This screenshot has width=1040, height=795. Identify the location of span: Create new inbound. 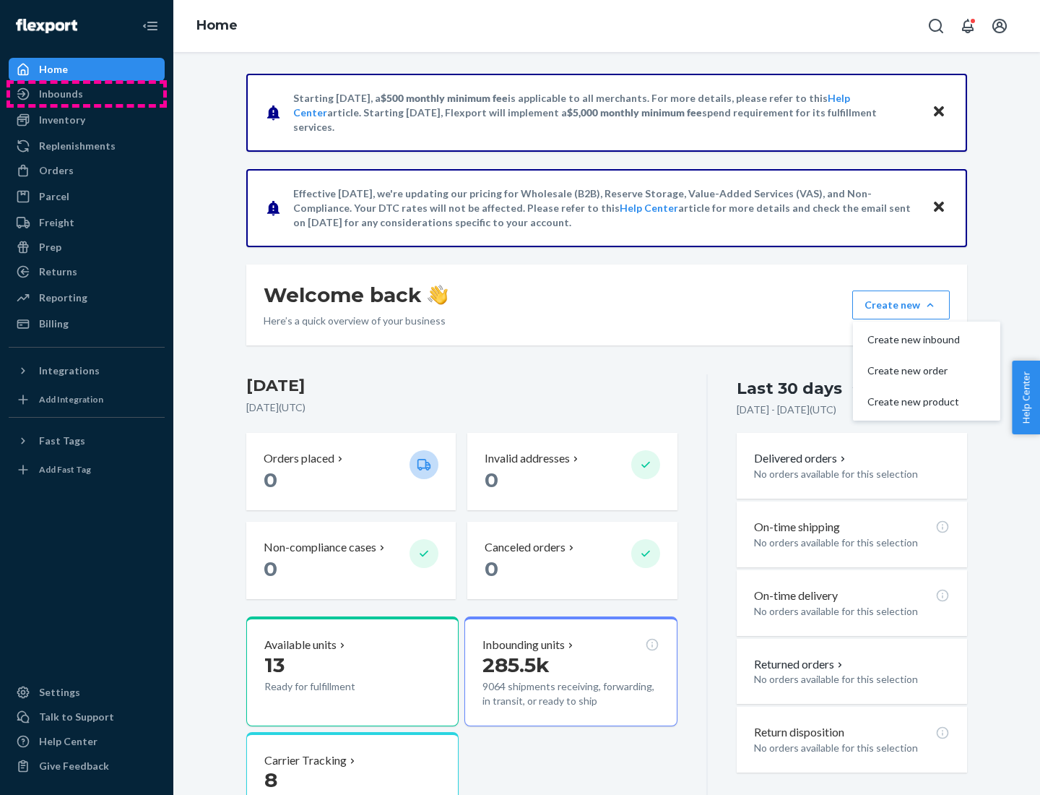
(914, 340).